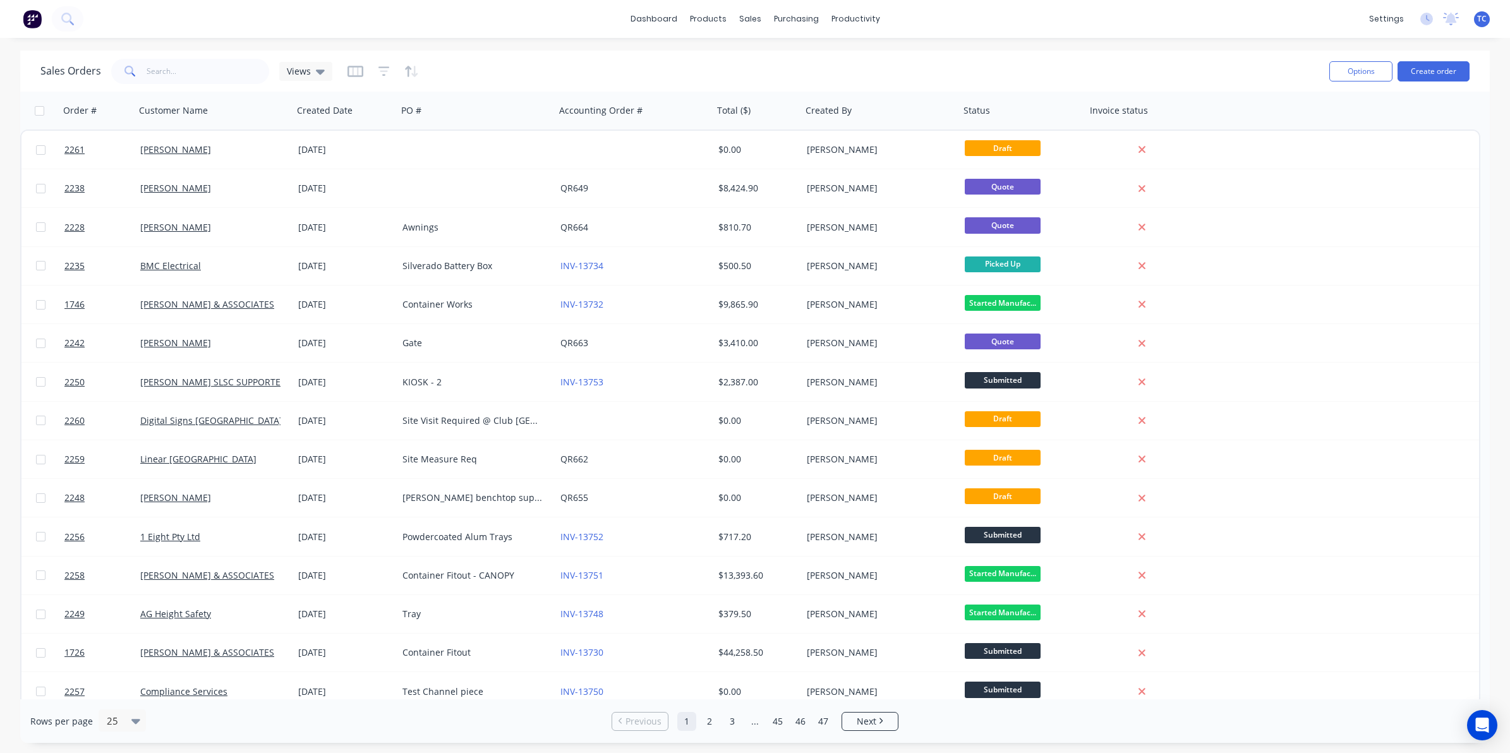 The width and height of the screenshot is (1510, 753). What do you see at coordinates (733, 111) in the screenshot?
I see `div: Total ($)` at bounding box center [733, 111].